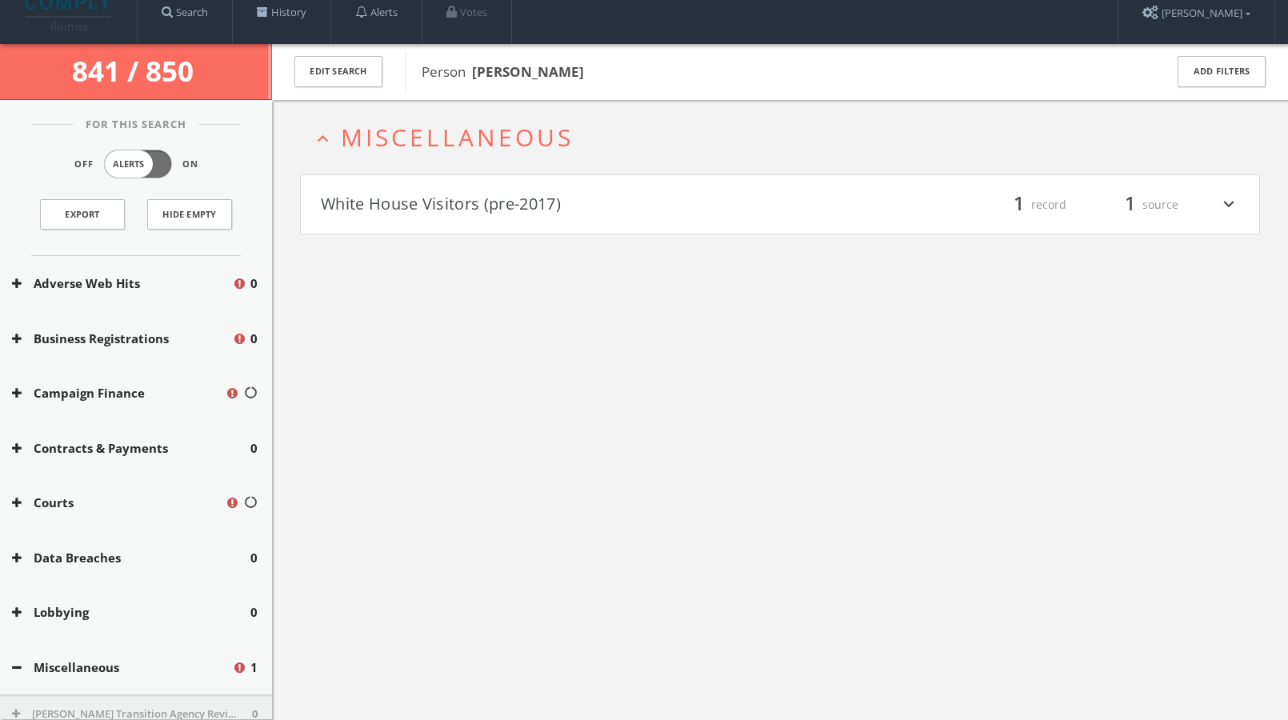 This screenshot has width=1288, height=720. What do you see at coordinates (502, 71) in the screenshot?
I see `span: Person` at bounding box center [502, 71].